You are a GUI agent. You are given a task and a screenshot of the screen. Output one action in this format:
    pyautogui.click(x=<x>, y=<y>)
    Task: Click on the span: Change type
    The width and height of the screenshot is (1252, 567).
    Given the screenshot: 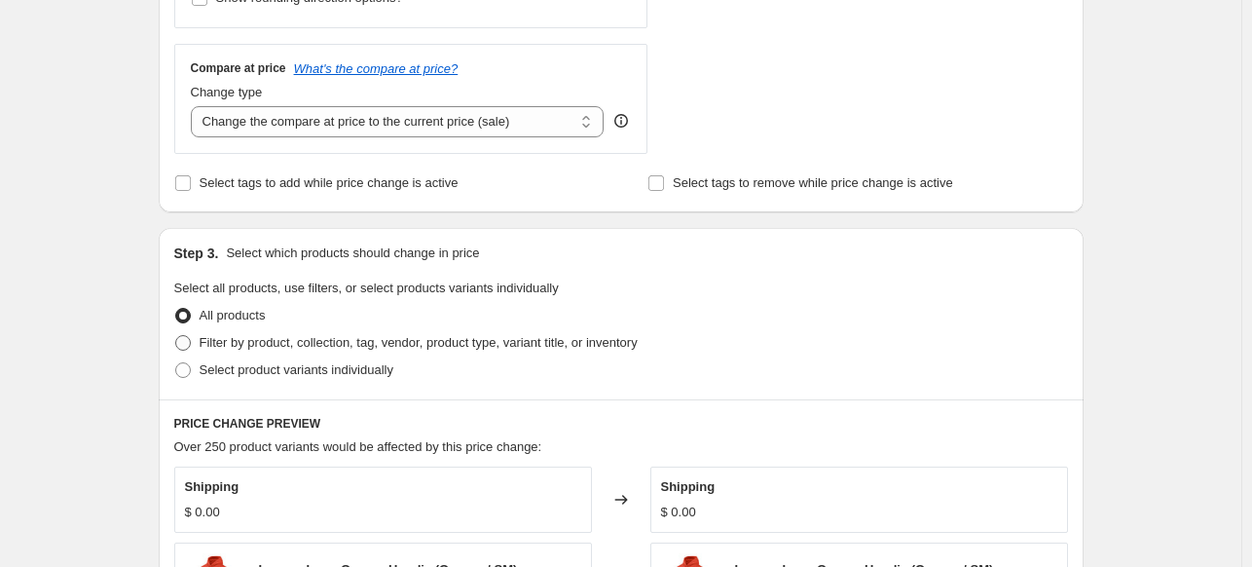 What is the action you would take?
    pyautogui.click(x=227, y=92)
    